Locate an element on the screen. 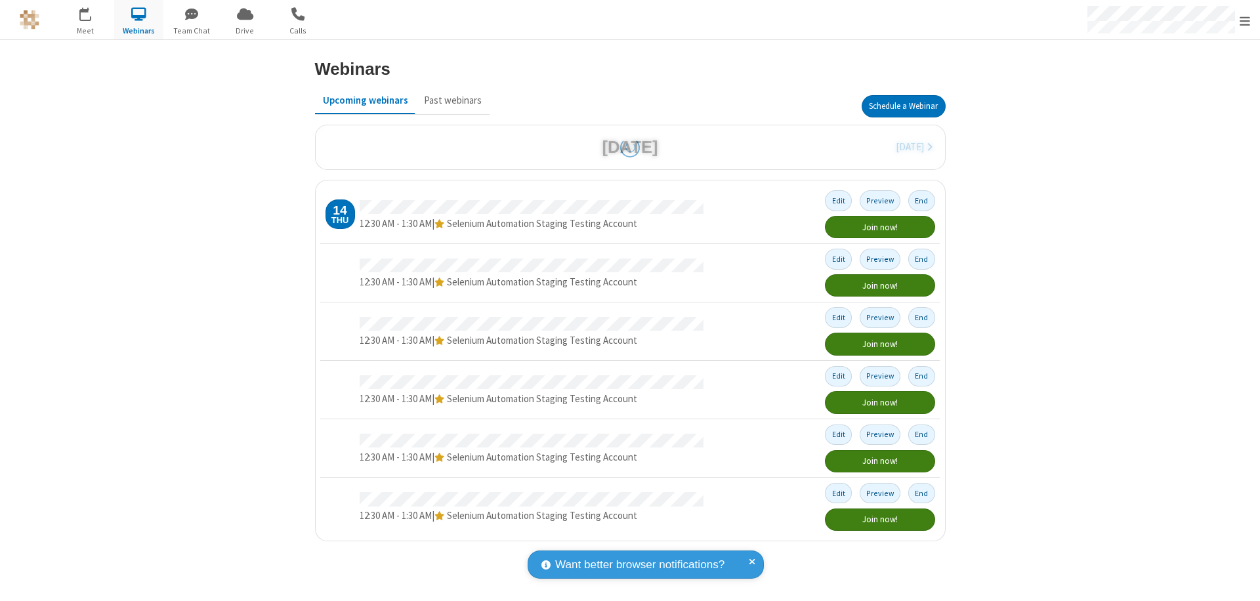  div: 14 is located at coordinates (339, 210).